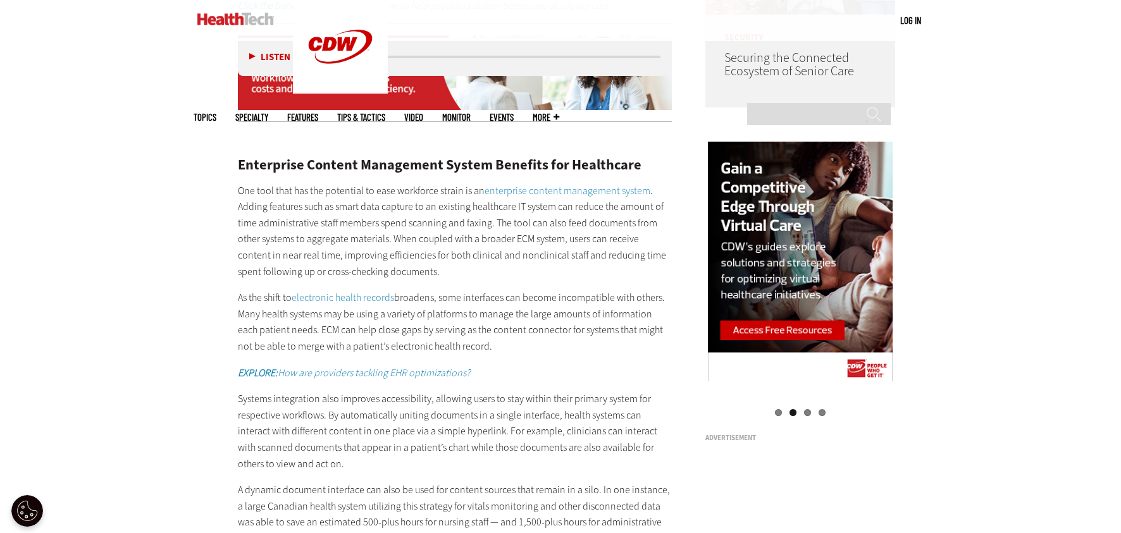  Describe the element at coordinates (205, 117) in the screenshot. I see `span: Topics` at that location.